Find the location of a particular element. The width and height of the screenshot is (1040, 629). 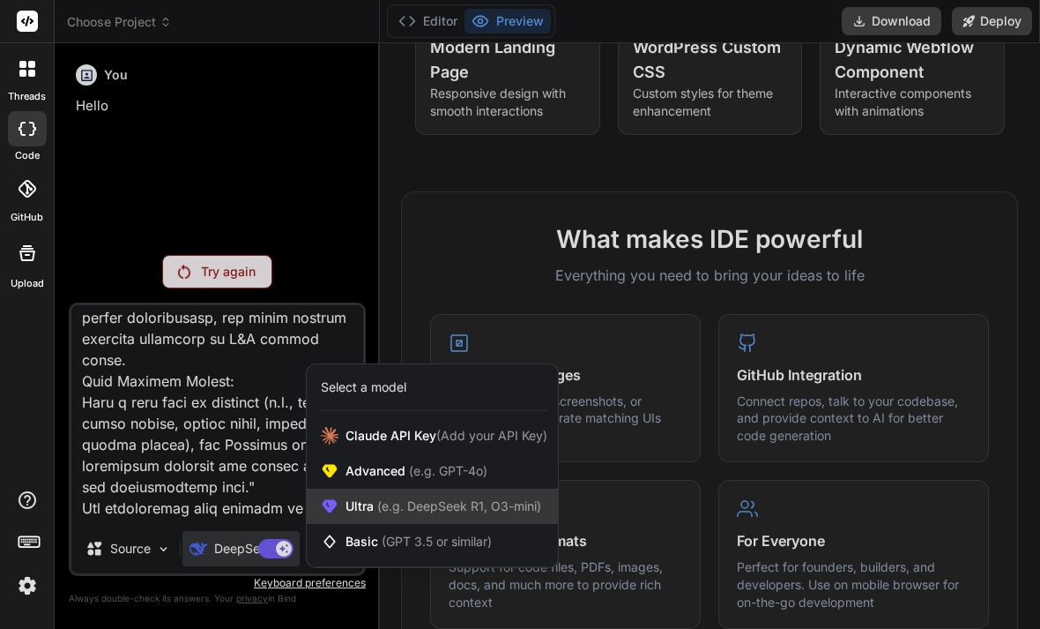

span: (GPT 3.5 or similar) is located at coordinates (436, 541).